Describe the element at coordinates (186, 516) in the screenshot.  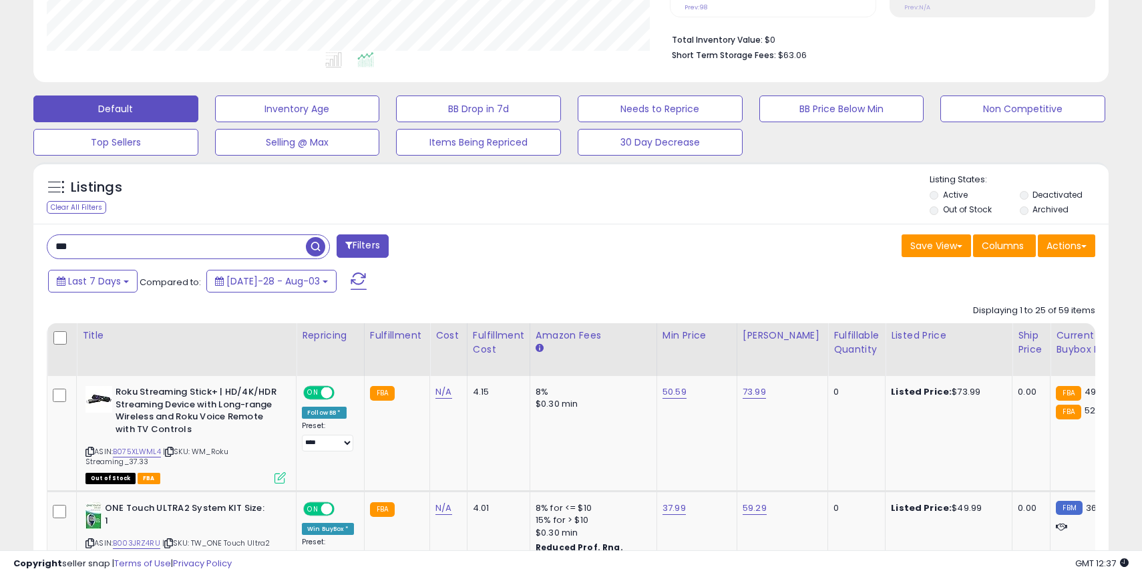
I see `b: ONE Touch ULTRA2 System KIT Size: 1` at that location.